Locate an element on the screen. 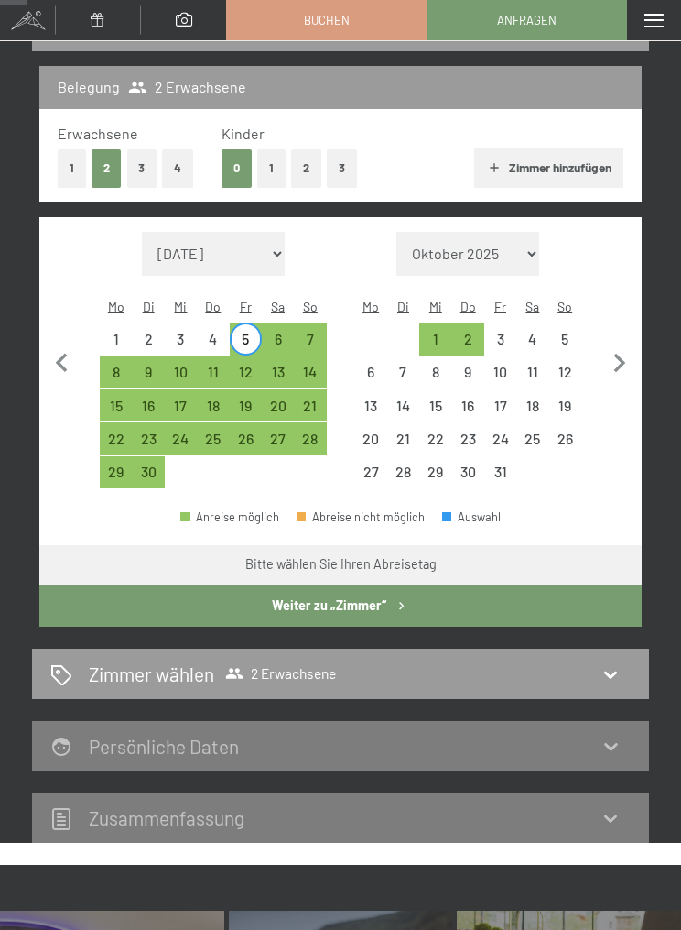  div: Wed Oct 22 2025 is located at coordinates (435, 438).